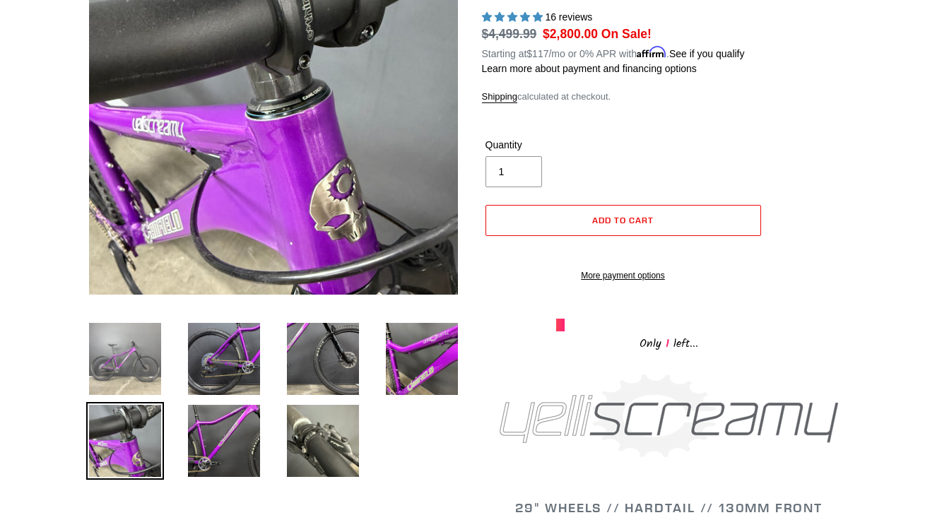  Describe the element at coordinates (623, 220) in the screenshot. I see `span: Add to cart` at that location.